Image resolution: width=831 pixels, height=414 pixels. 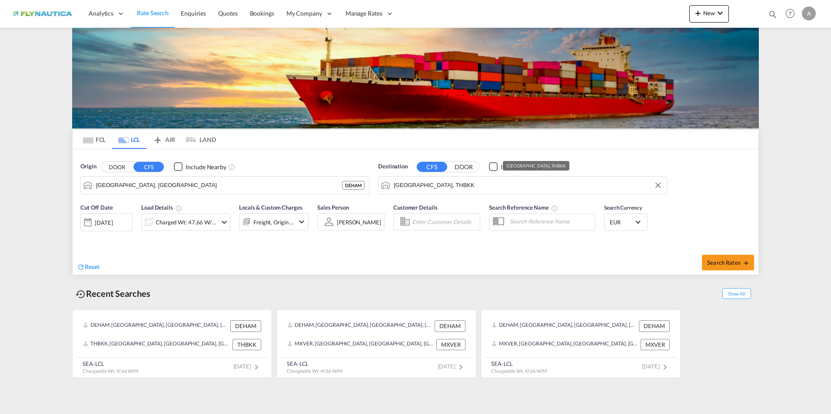 I want to click on md-icon: icon-airplane, so click(x=158, y=138).